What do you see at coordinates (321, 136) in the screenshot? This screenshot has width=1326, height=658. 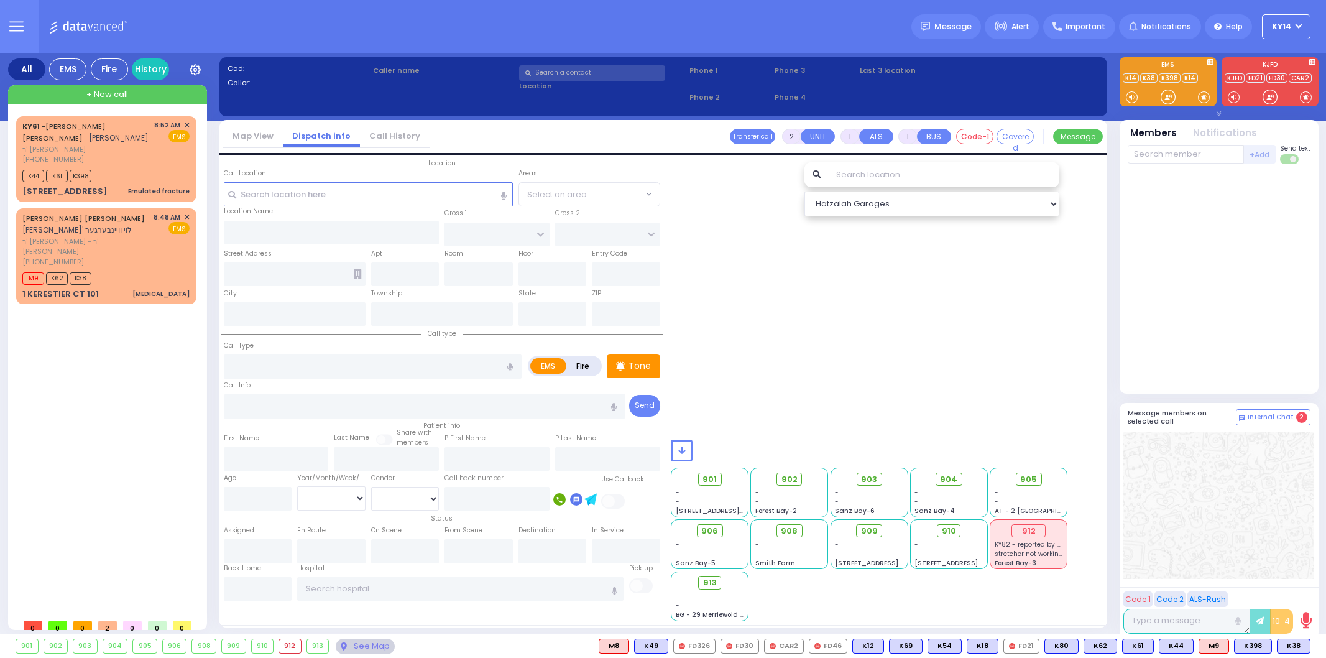 I see `a: Dispatch info` at bounding box center [321, 136].